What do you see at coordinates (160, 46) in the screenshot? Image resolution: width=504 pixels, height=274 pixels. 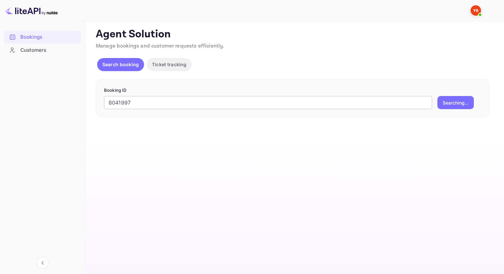 I see `span: Manage bookings and customer requests efficiently.` at bounding box center [160, 46].